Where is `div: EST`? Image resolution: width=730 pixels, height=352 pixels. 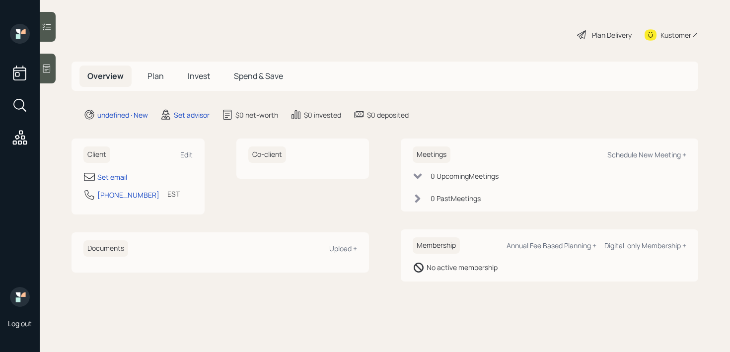 div: EST is located at coordinates (173, 194).